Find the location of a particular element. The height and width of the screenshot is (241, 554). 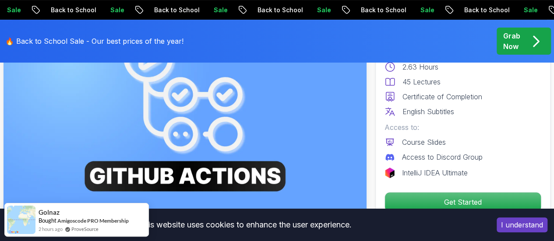

span: Bought is located at coordinates (47, 221).